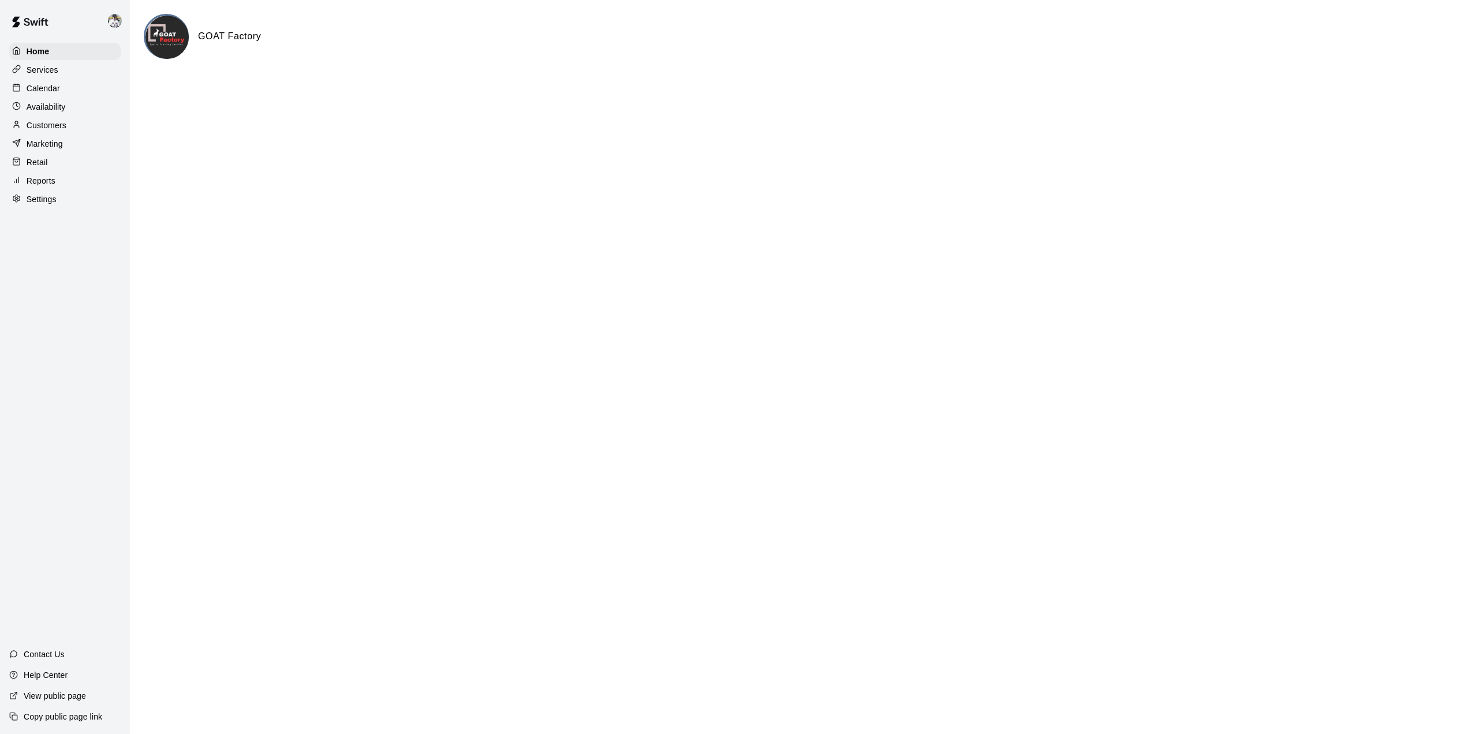 The image size is (1478, 734). Describe the element at coordinates (65, 162) in the screenshot. I see `div: Retail` at that location.